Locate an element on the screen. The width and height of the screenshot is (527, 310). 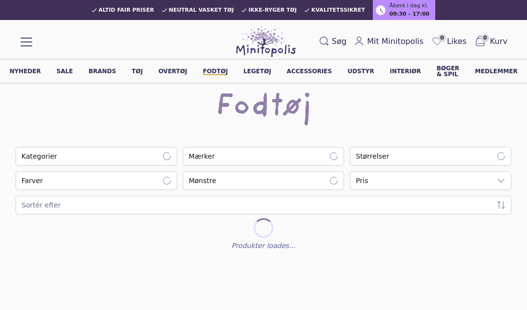
span: Altid fair priser is located at coordinates (126, 10).